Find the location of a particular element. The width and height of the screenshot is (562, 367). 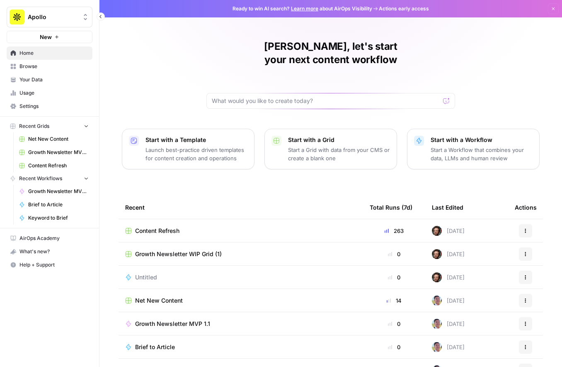

button: Recent Workflows is located at coordinates (49, 178).